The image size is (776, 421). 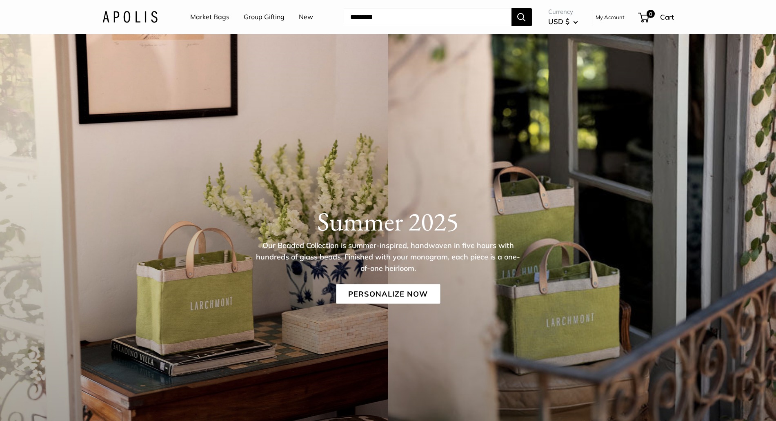 I want to click on a: Market Bags, so click(x=210, y=17).